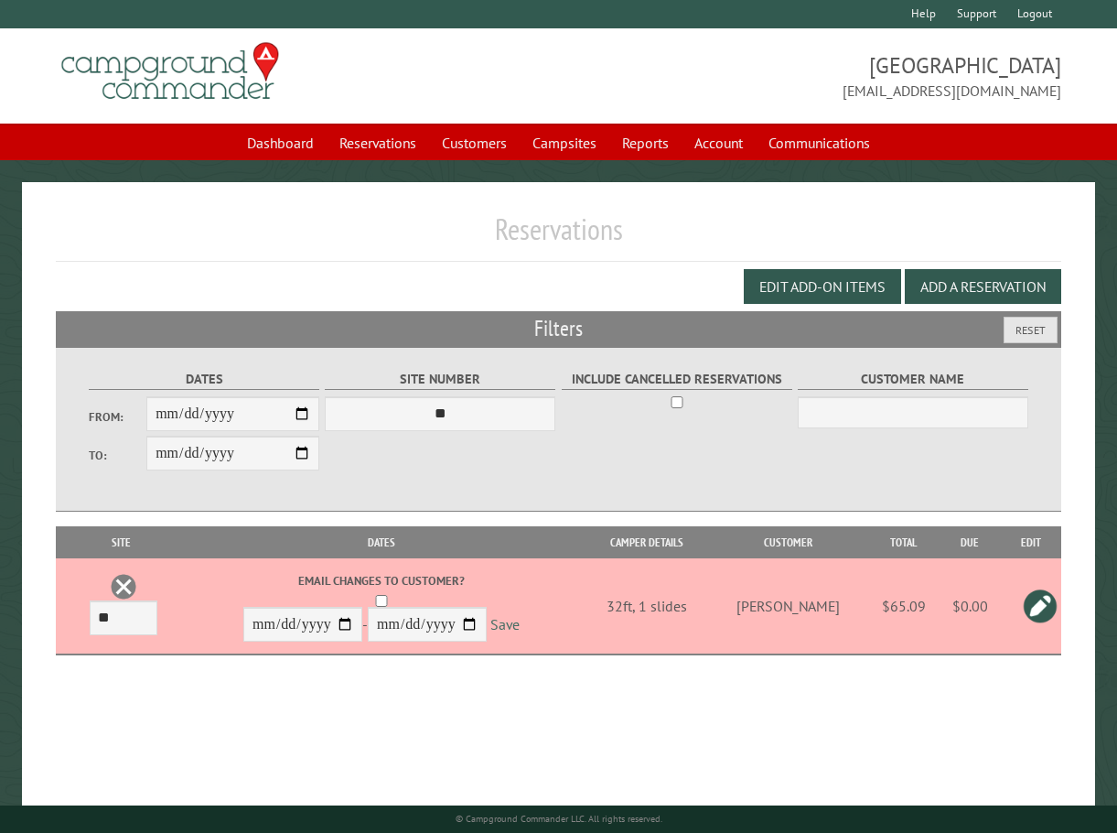 This screenshot has width=1117, height=833. I want to click on img: Campground Commander, so click(170, 71).